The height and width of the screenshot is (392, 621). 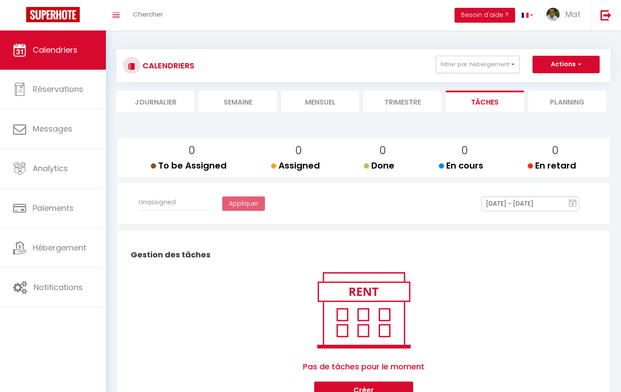 What do you see at coordinates (59, 247) in the screenshot?
I see `span: Hébergement` at bounding box center [59, 247].